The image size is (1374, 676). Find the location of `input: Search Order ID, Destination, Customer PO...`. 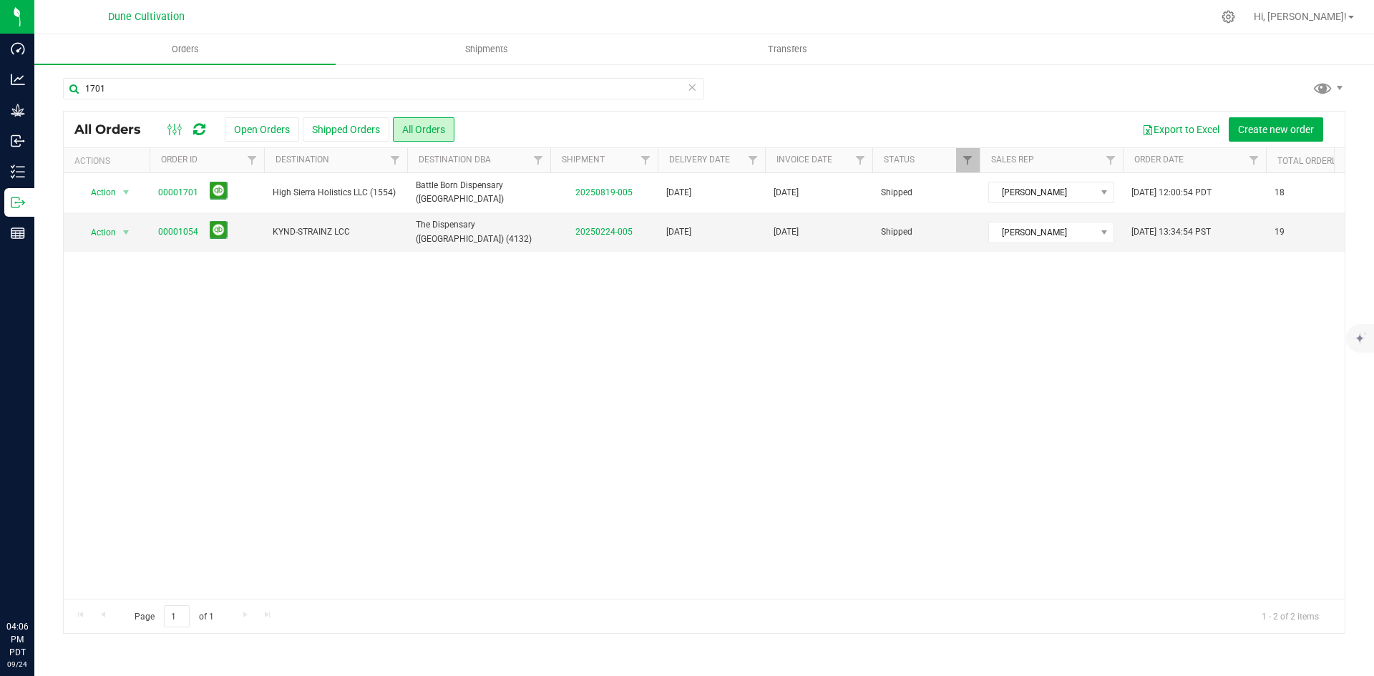

input: Search Order ID, Destination, Customer PO... is located at coordinates (384, 89).